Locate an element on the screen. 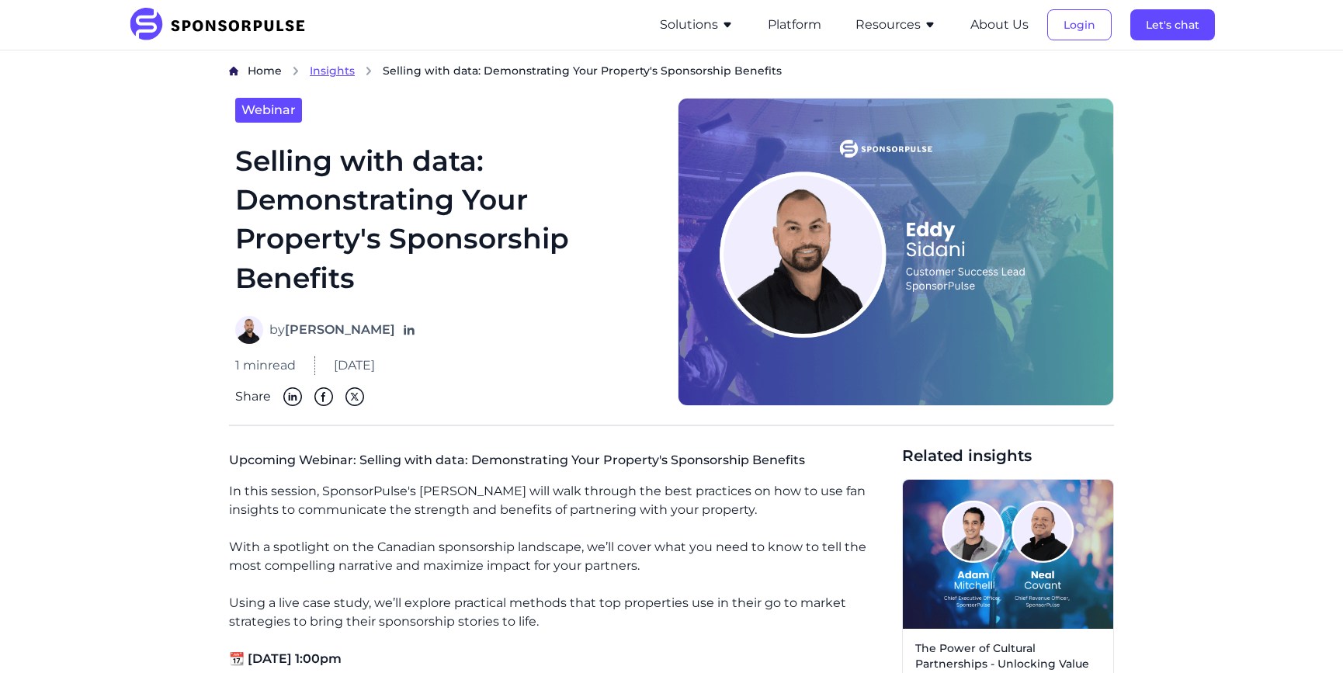 This screenshot has width=1343, height=673. button: About Us is located at coordinates (999, 25).